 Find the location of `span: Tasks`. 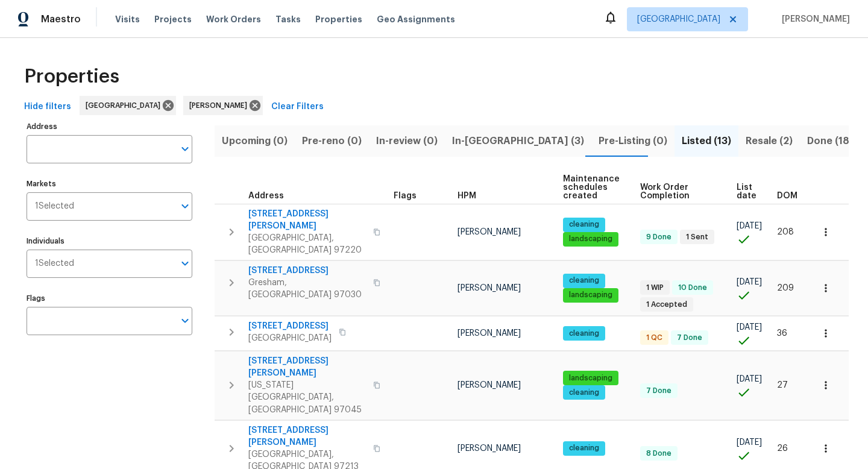

span: Tasks is located at coordinates (288, 19).